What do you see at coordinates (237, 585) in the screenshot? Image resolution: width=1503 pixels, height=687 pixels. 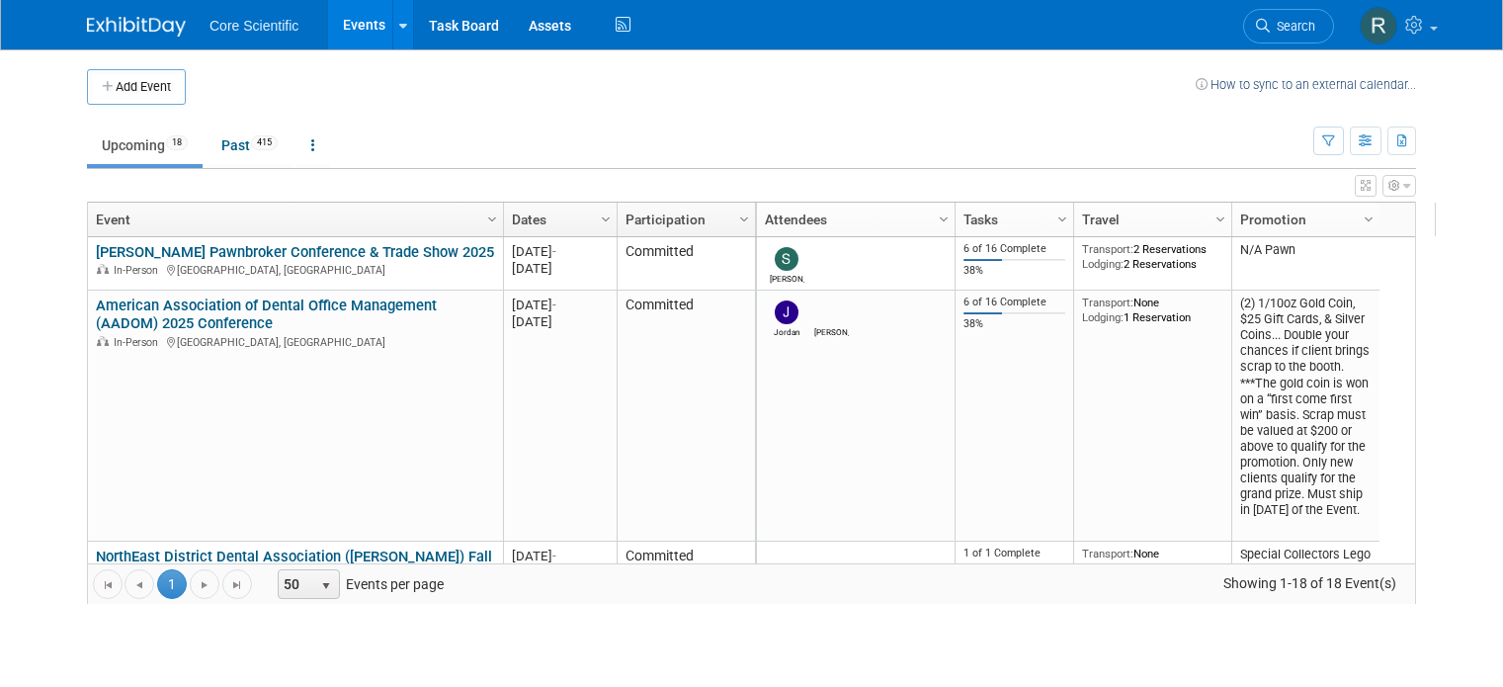 I see `span: Go to the last page` at bounding box center [237, 585].